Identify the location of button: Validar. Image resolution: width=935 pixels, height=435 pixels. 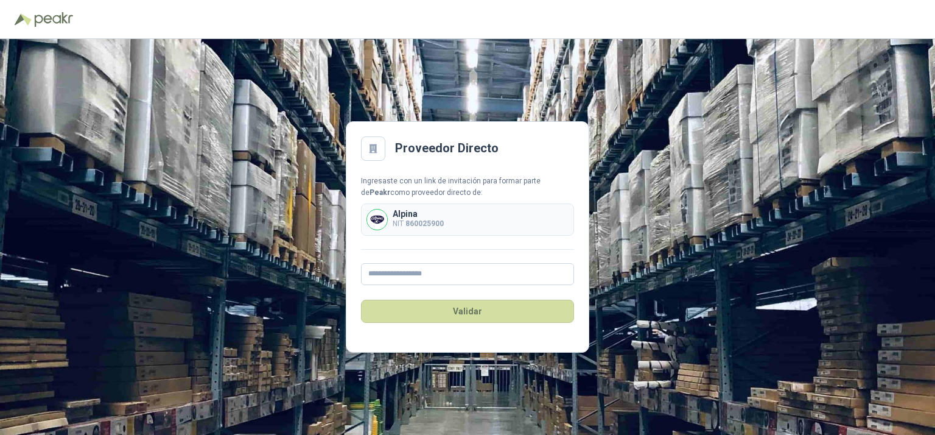
(468, 311).